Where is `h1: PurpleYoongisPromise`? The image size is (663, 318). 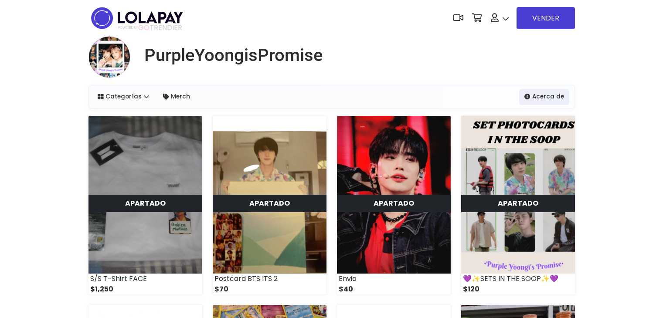 h1: PurpleYoongisPromise is located at coordinates (233, 55).